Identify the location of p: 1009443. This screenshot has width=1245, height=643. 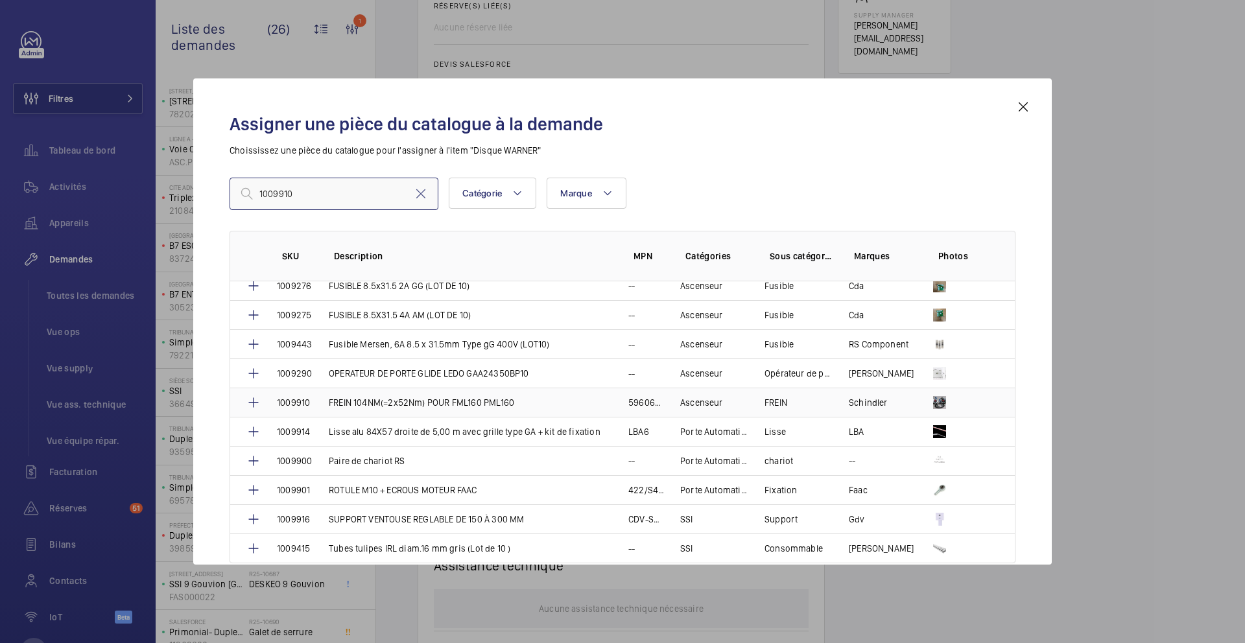
(294, 344).